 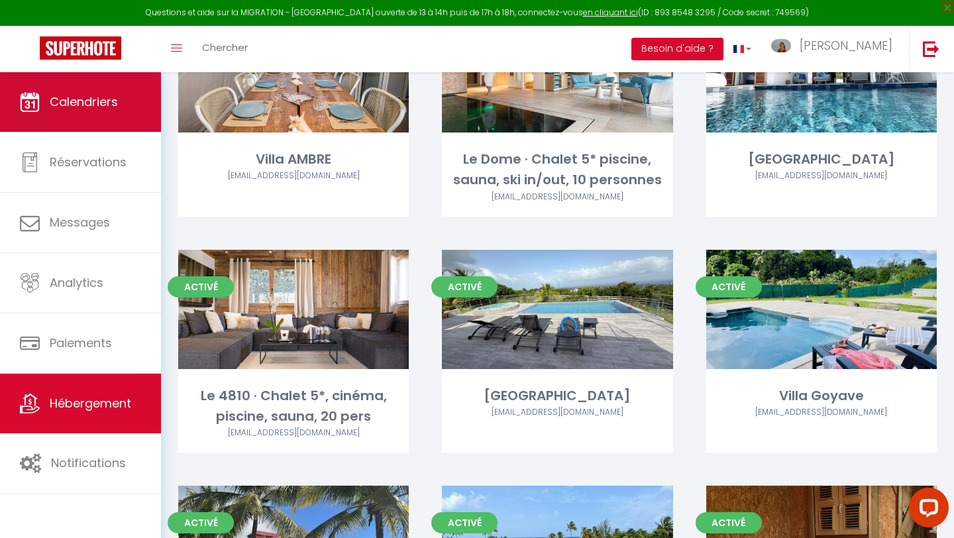 I want to click on span: Chercher, so click(x=224, y=47).